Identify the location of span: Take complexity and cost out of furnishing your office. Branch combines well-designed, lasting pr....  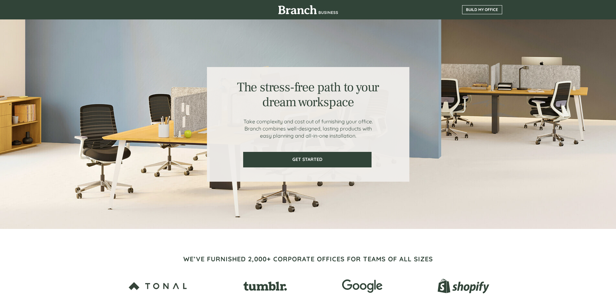
(308, 128).